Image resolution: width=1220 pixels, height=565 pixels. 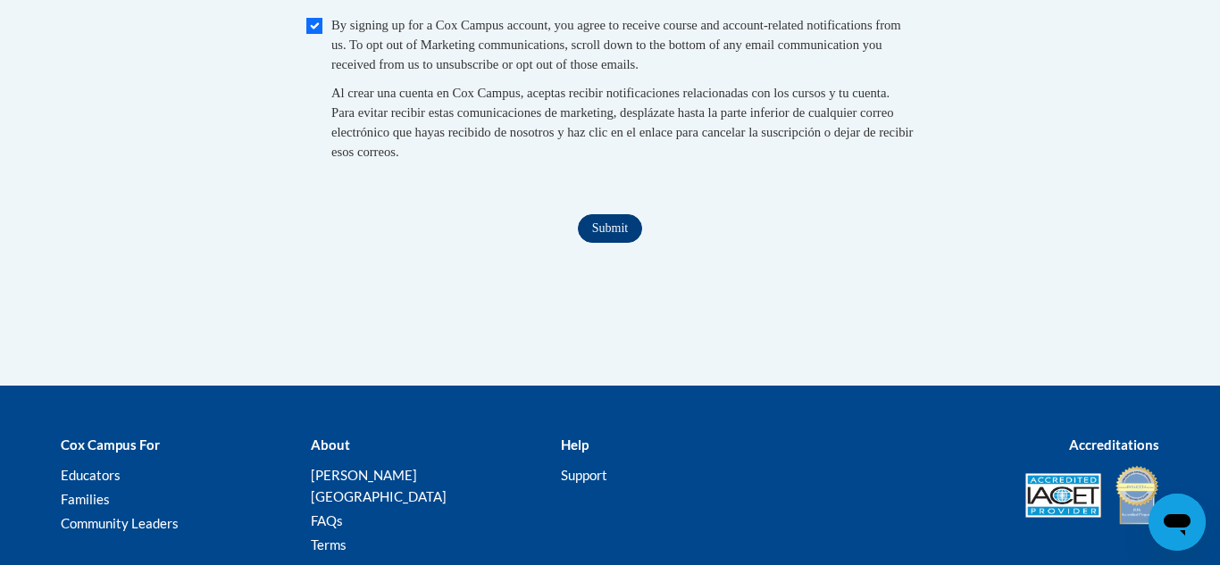 I want to click on a: Community Leaders, so click(x=120, y=523).